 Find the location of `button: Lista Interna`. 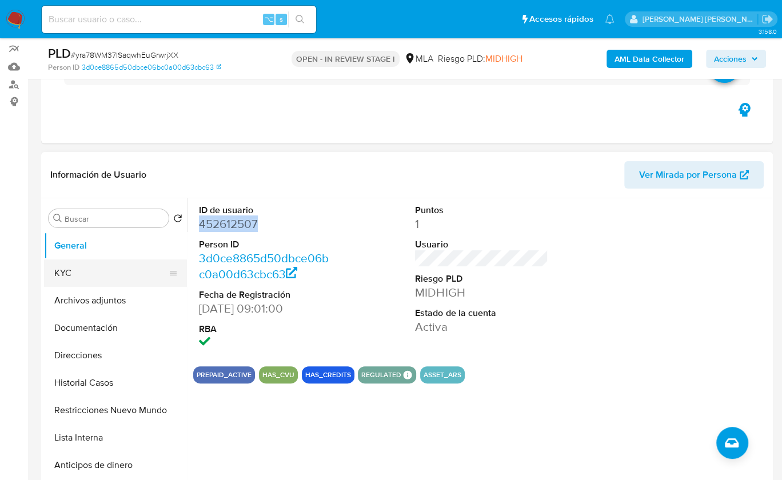

button: Lista Interna is located at coordinates (115, 438).